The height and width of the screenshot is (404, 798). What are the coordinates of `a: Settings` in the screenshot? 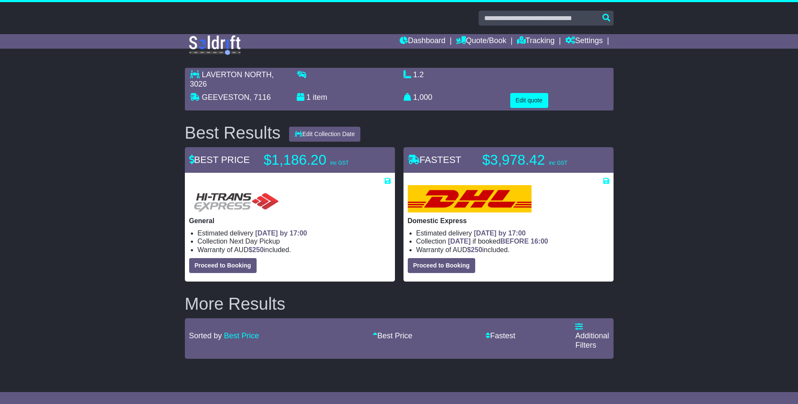 It's located at (584, 41).